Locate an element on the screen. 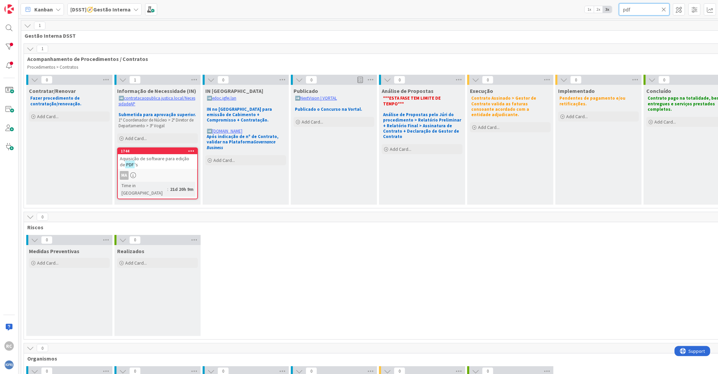  span: Informação de Necessidade (IN) is located at coordinates (157, 91).